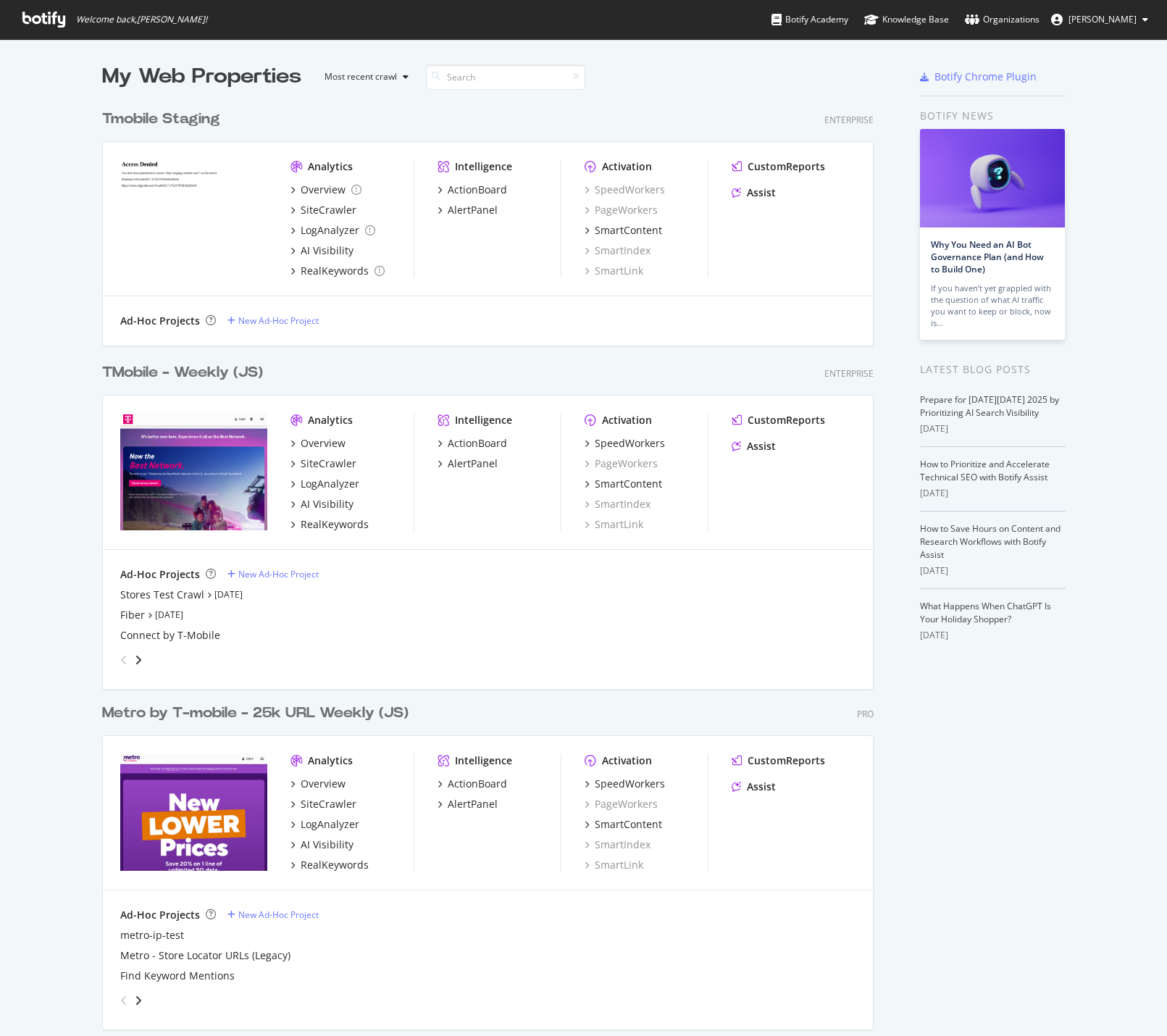 The image size is (1167, 1036). Describe the element at coordinates (761, 446) in the screenshot. I see `div: Assist` at that location.